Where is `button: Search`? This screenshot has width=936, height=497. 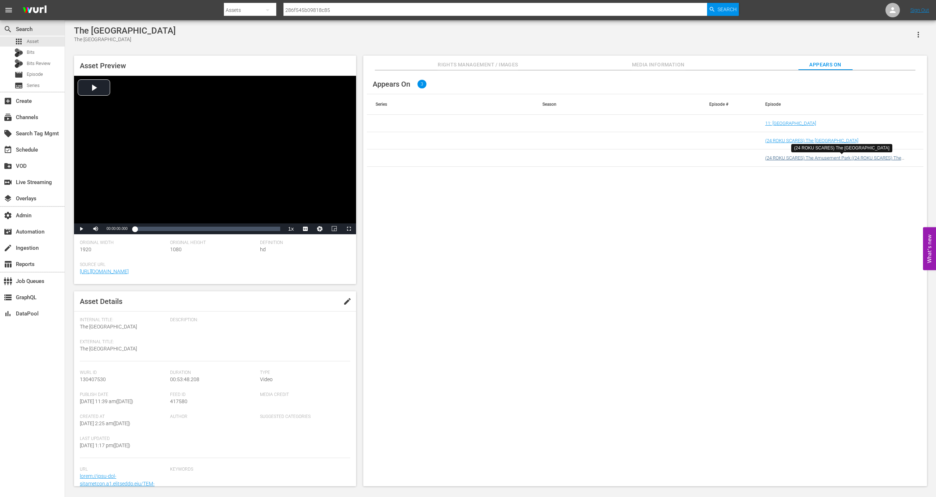
button: Search is located at coordinates (723, 9).